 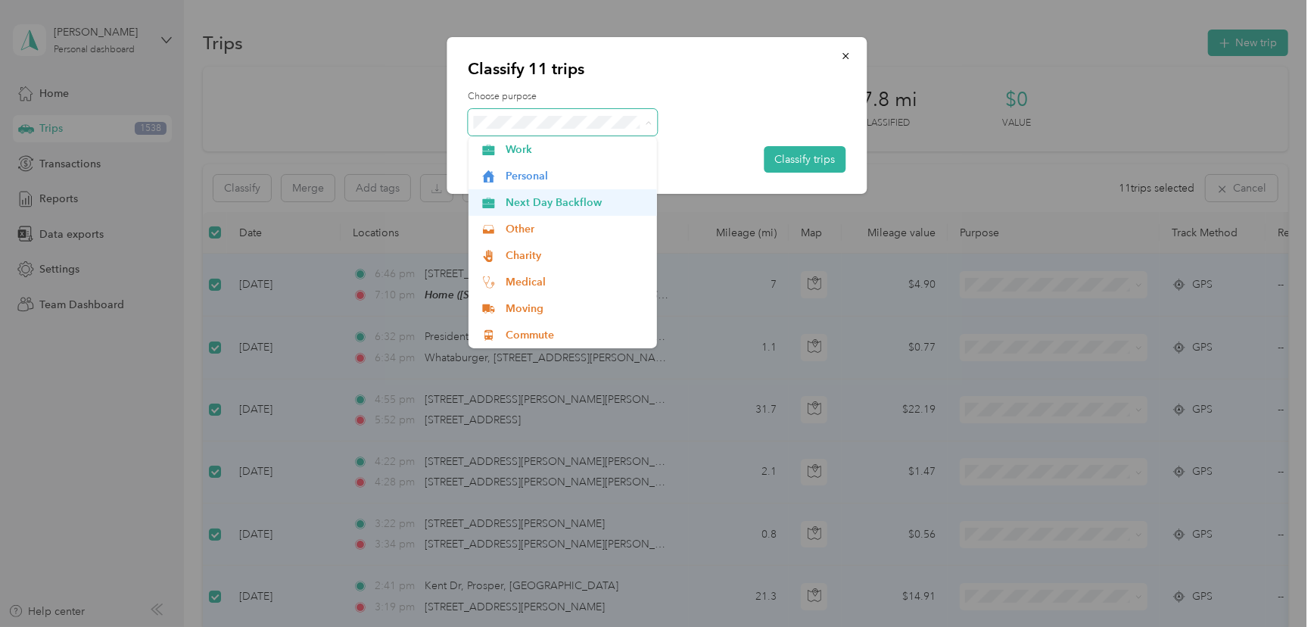 What do you see at coordinates (657, 69) in the screenshot?
I see `p: Classify 11 trips` at bounding box center [657, 69].